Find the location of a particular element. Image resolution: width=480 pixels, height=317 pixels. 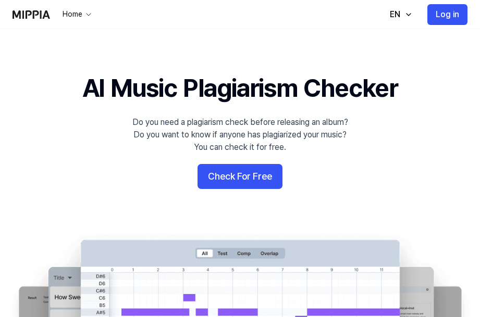

div: EN is located at coordinates (395, 15).